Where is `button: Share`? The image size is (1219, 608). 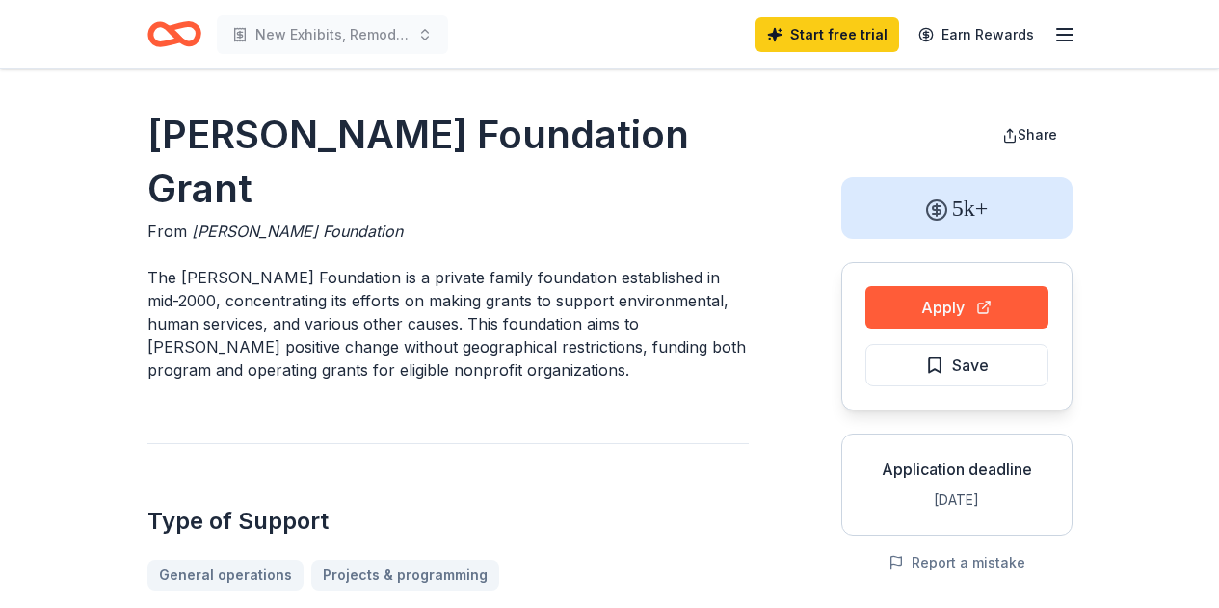 button: Share is located at coordinates (1029, 135).